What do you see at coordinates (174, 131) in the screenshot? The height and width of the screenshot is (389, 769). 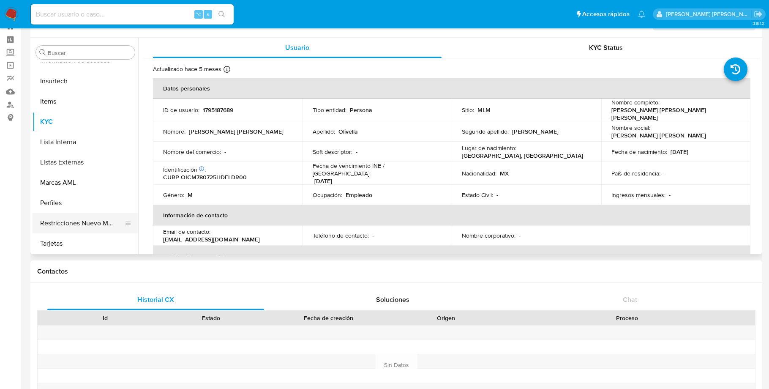 I see `p: Nombre :` at bounding box center [174, 131].